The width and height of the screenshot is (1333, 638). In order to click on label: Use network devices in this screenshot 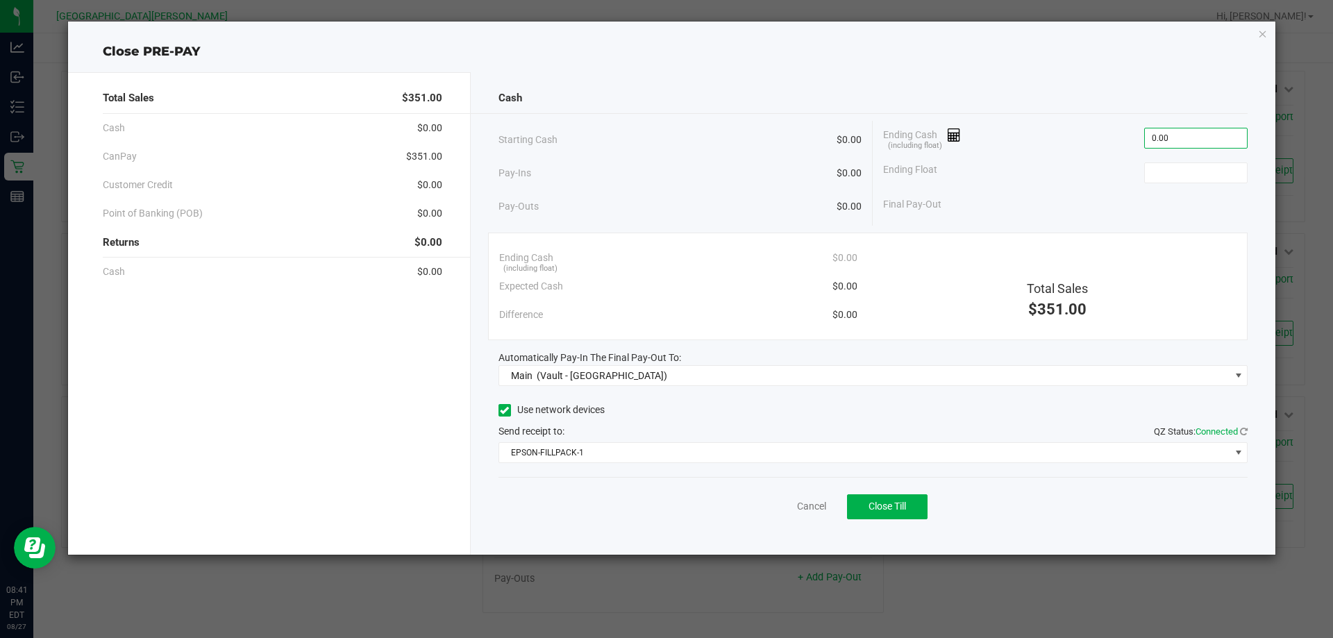, I will do `click(551, 410)`.